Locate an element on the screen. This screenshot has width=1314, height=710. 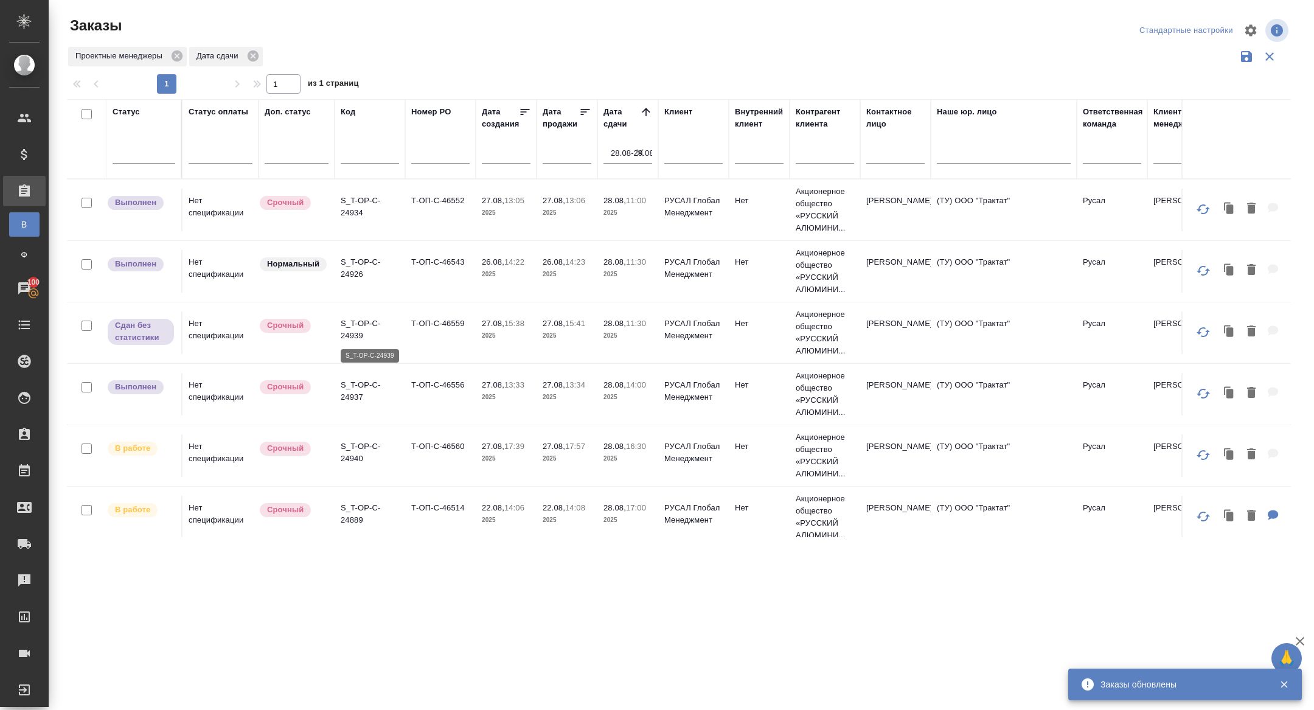
p: Дата сдачи is located at coordinates (220, 56).